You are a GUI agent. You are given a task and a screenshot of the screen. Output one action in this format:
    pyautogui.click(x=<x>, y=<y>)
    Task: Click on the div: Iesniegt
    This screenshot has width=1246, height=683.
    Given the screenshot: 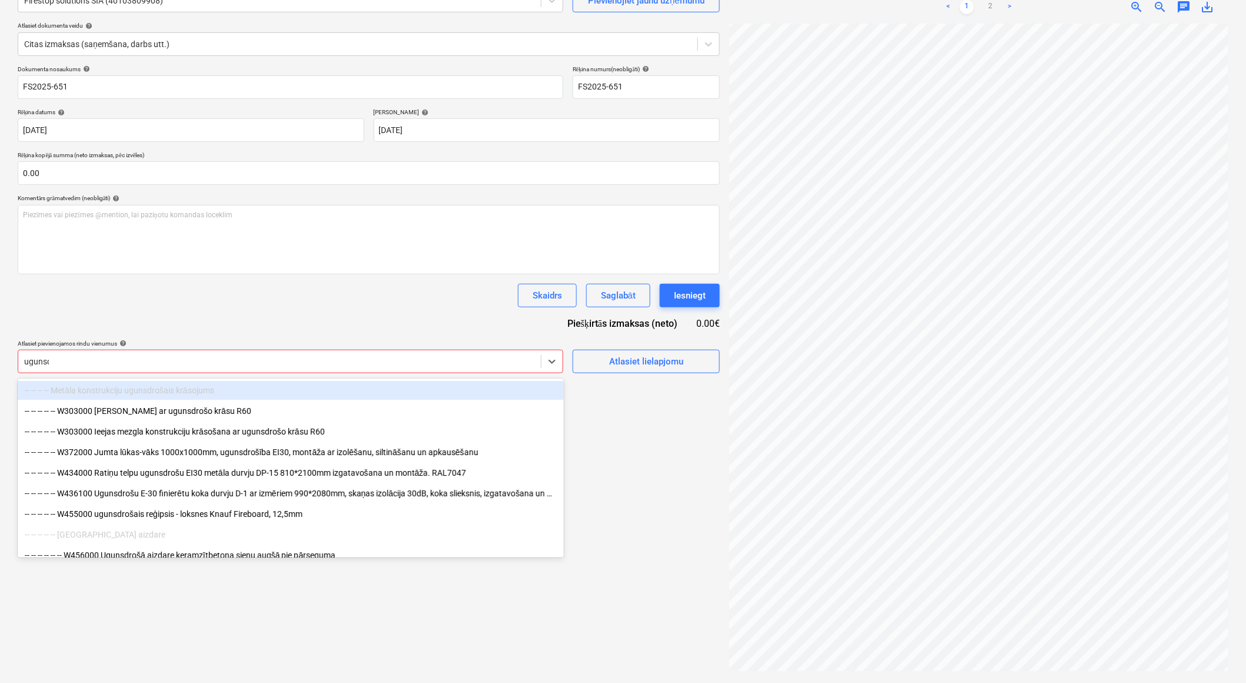 What is the action you would take?
    pyautogui.click(x=690, y=296)
    